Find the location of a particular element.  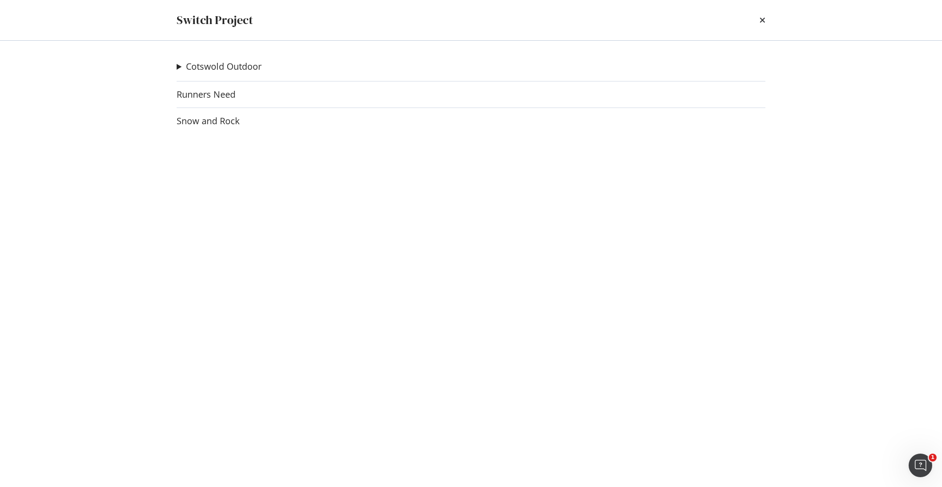

a: Snow and Rock is located at coordinates (208, 121).